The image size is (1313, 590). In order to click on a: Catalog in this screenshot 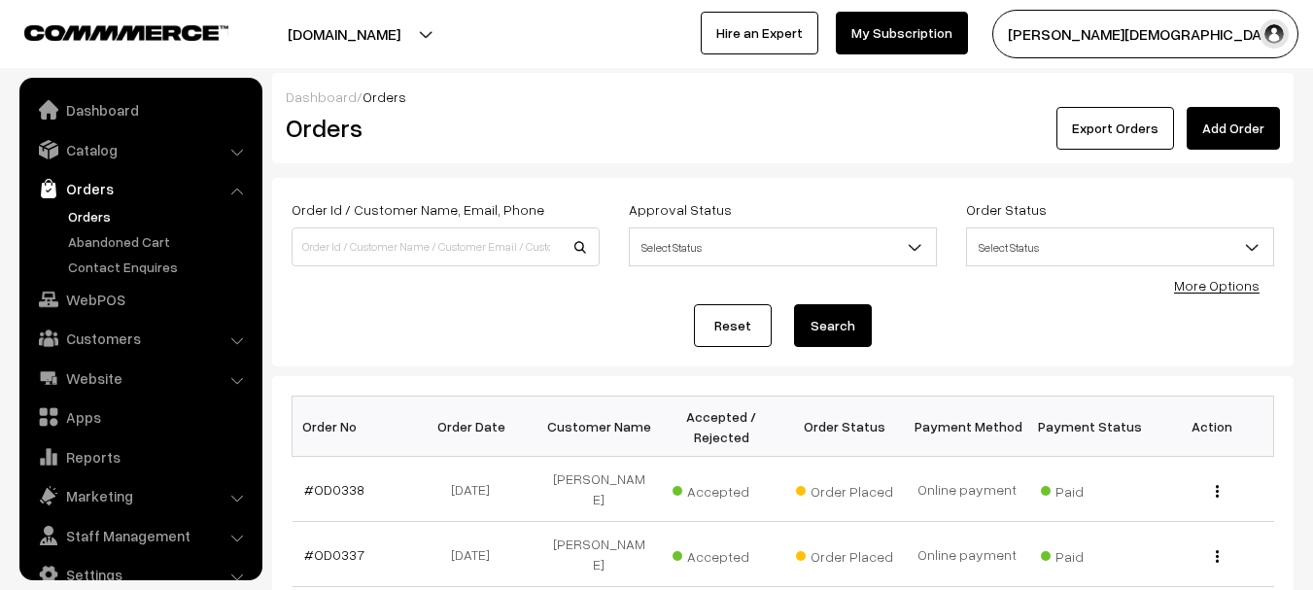, I will do `click(140, 150)`.